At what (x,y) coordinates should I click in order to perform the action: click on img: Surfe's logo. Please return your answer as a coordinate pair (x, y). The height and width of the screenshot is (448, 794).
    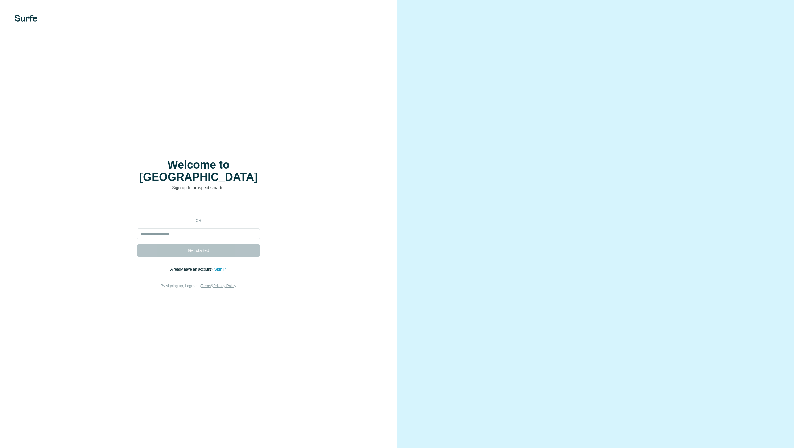
    Looking at the image, I should click on (26, 18).